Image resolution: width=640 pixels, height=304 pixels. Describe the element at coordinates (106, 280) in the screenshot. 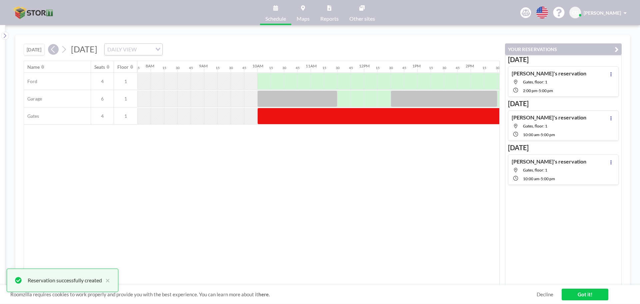

I see `button: close` at that location.